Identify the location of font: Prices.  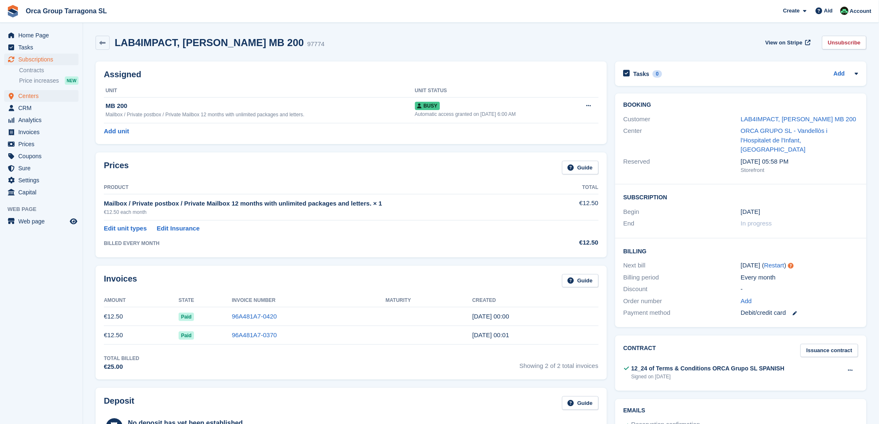
(26, 144).